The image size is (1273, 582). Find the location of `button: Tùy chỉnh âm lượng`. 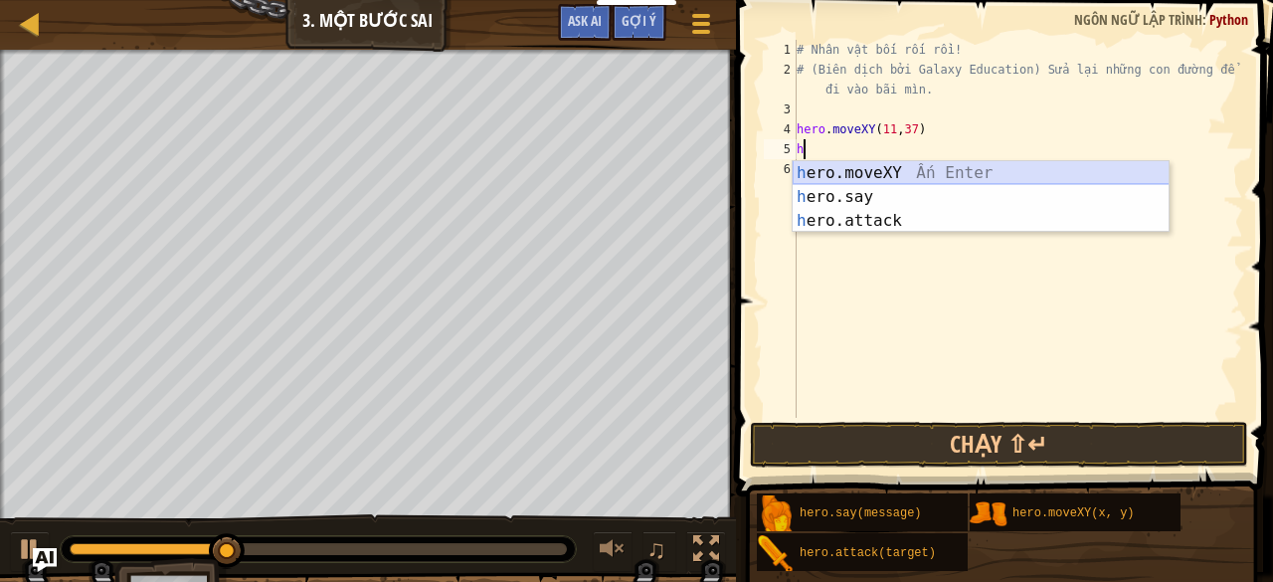

button: Tùy chỉnh âm lượng is located at coordinates (612, 551).